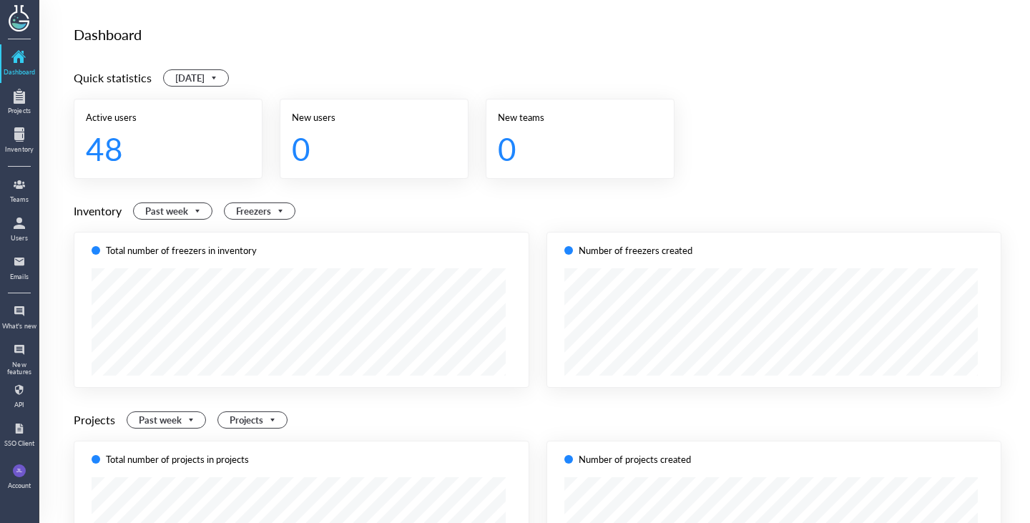  I want to click on div: Total number of projects in projects, so click(177, 459).